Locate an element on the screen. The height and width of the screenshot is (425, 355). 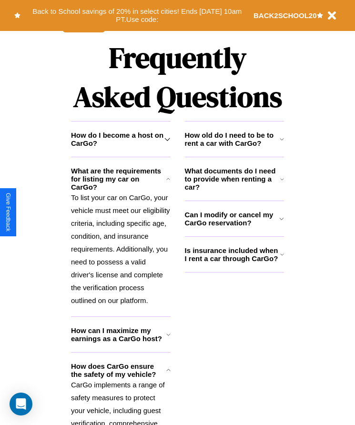
h3: Is insurance included when I rent a car through CarGo? is located at coordinates (232, 254).